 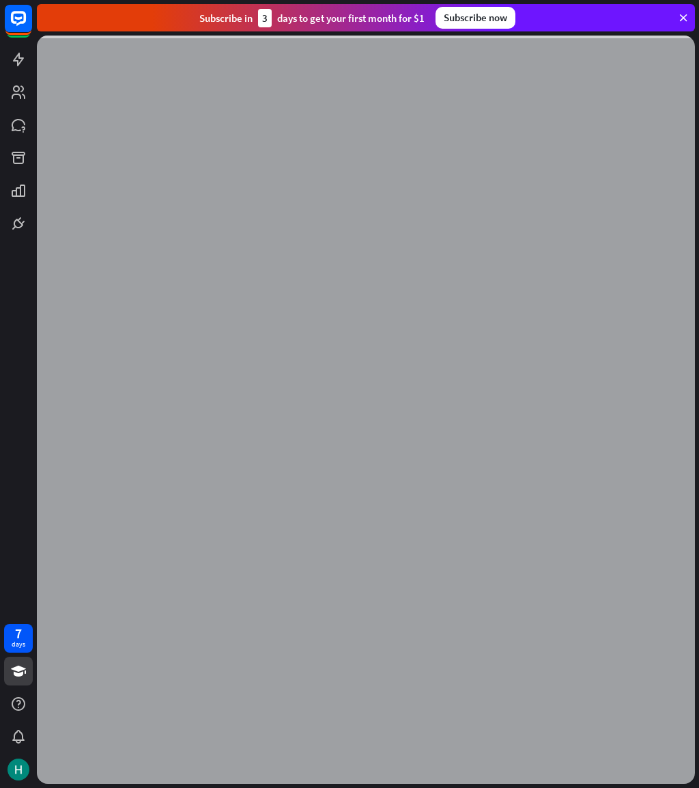 I want to click on a: 7 days, so click(x=18, y=638).